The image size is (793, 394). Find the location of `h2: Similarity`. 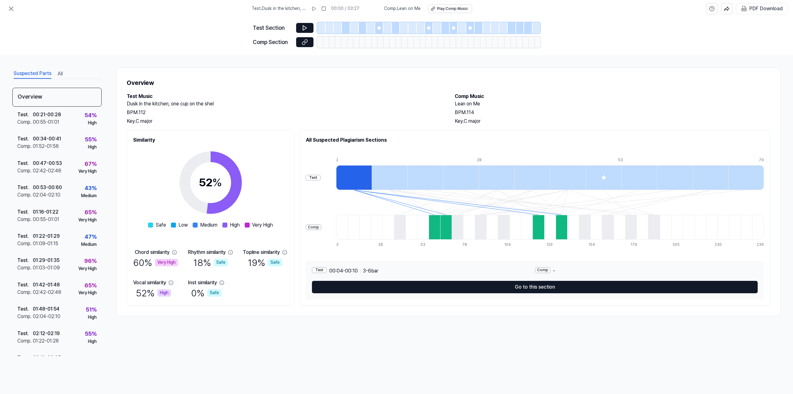

h2: Similarity is located at coordinates (210, 140).